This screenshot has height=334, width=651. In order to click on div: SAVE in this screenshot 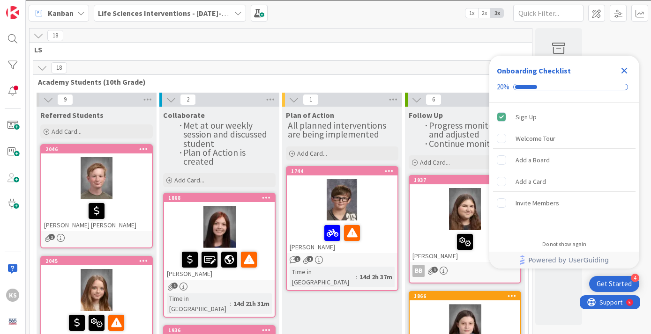, I will do `click(325, 271)`.